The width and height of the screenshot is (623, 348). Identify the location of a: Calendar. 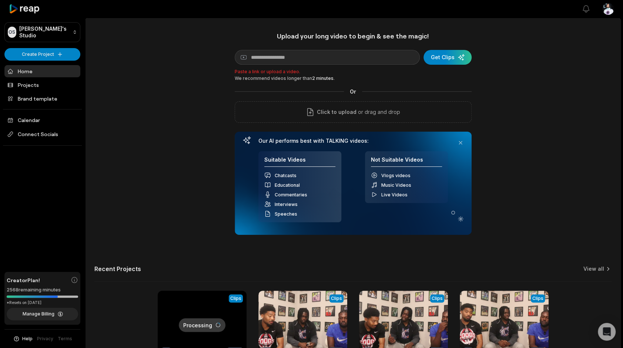
(42, 120).